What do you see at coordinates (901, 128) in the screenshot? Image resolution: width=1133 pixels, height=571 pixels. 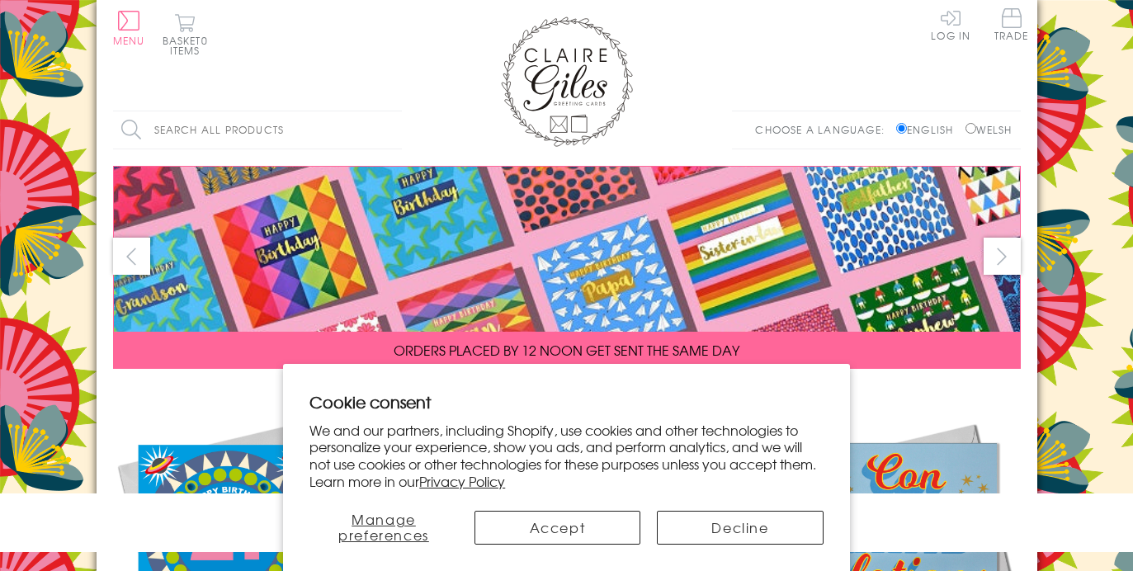 I see `input: English` at bounding box center [901, 128].